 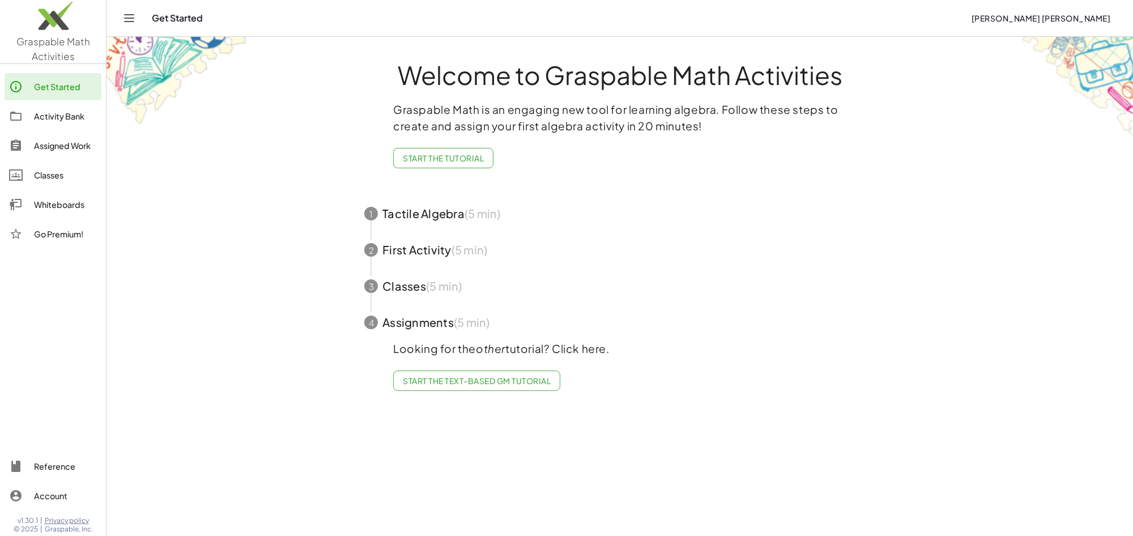 What do you see at coordinates (65, 87) in the screenshot?
I see `div: Get Started` at bounding box center [65, 87].